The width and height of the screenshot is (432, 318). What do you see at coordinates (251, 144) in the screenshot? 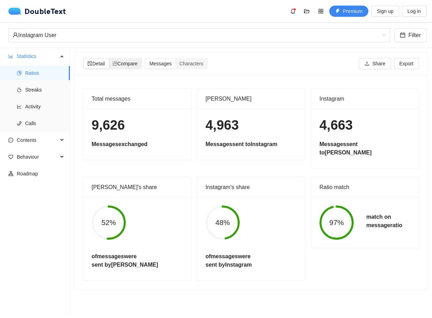
I see `h5: Messages sent to Instagram` at bounding box center [251, 144].